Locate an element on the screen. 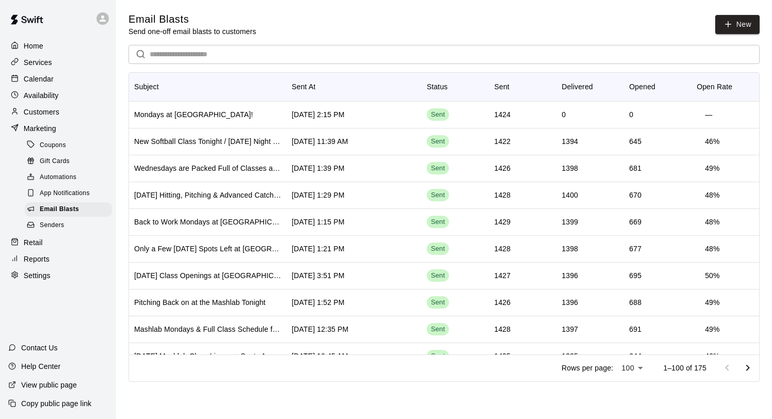 This screenshot has width=772, height=419. div: Oct 1 2025, 3:51 PM is located at coordinates (318, 276).